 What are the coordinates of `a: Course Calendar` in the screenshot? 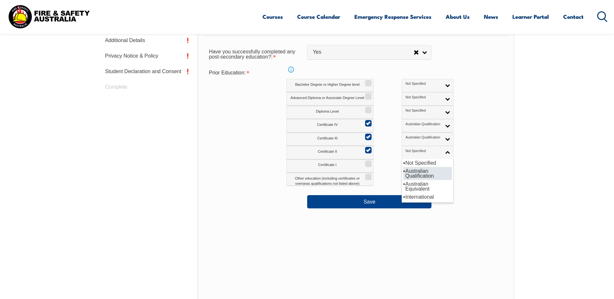 It's located at (318, 16).